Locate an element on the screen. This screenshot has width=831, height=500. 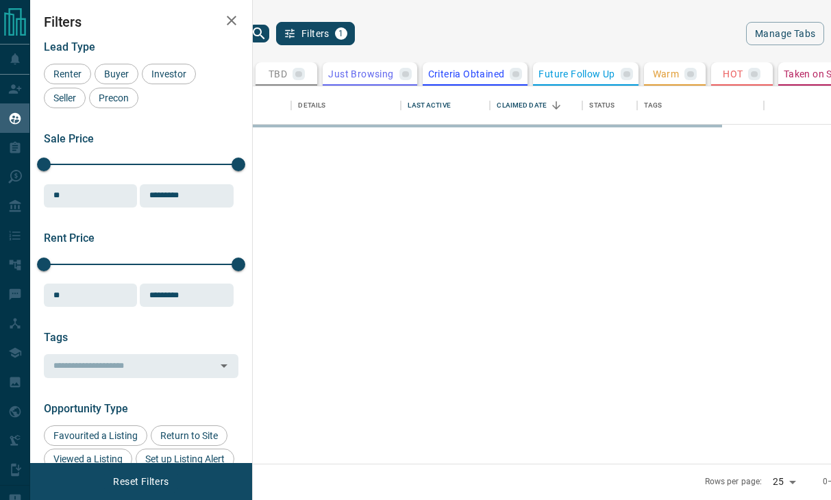
button: Filters1 is located at coordinates (315, 34).